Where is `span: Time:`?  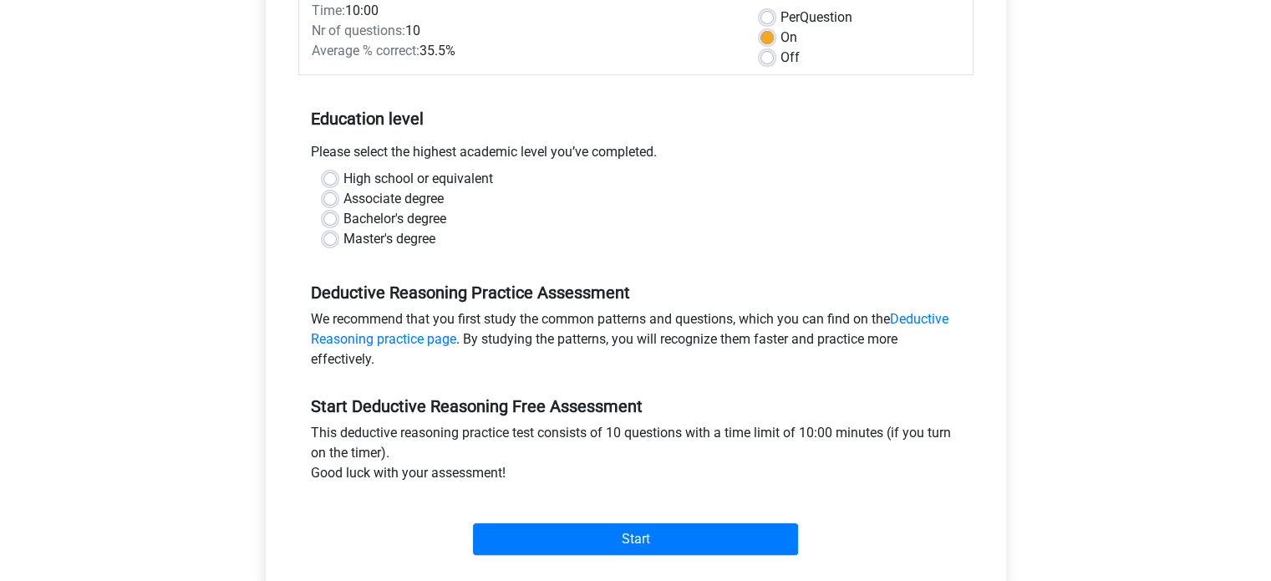 span: Time: is located at coordinates (329, 10).